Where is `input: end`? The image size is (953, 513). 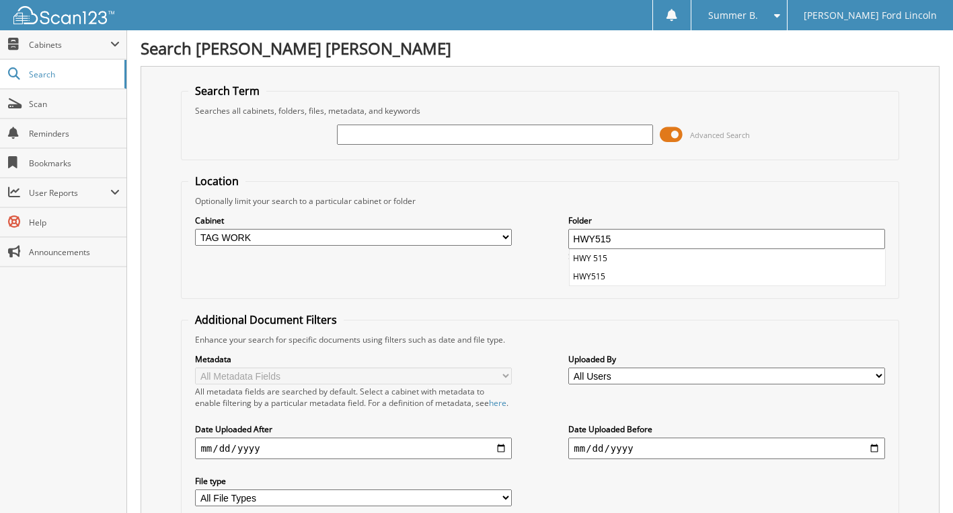
input: end is located at coordinates (727, 448).